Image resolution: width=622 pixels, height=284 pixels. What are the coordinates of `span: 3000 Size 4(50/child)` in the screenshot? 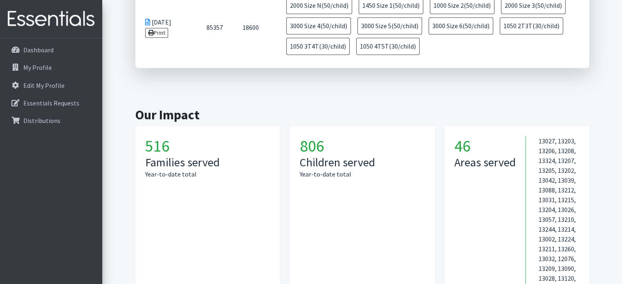 It's located at (319, 26).